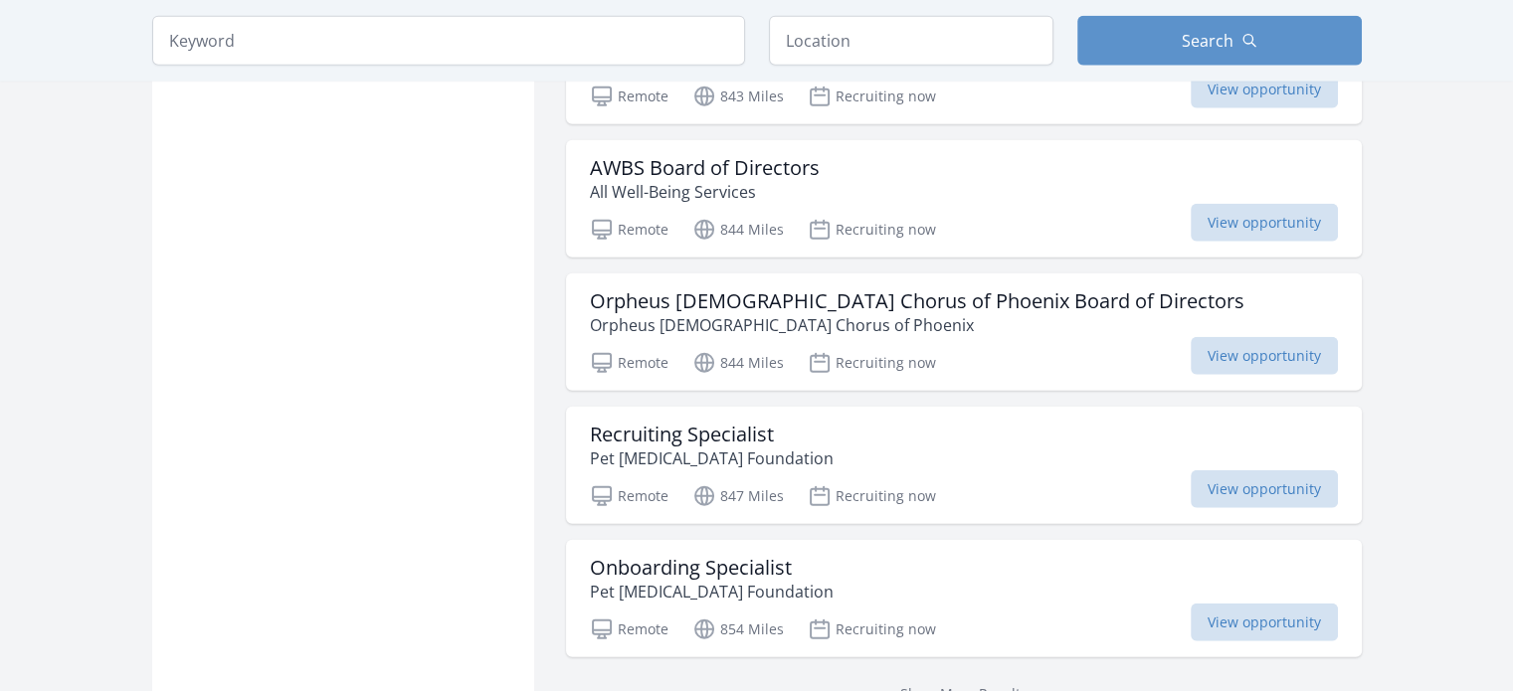 This screenshot has height=691, width=1513. Describe the element at coordinates (449, 41) in the screenshot. I see `input: Keyword` at that location.